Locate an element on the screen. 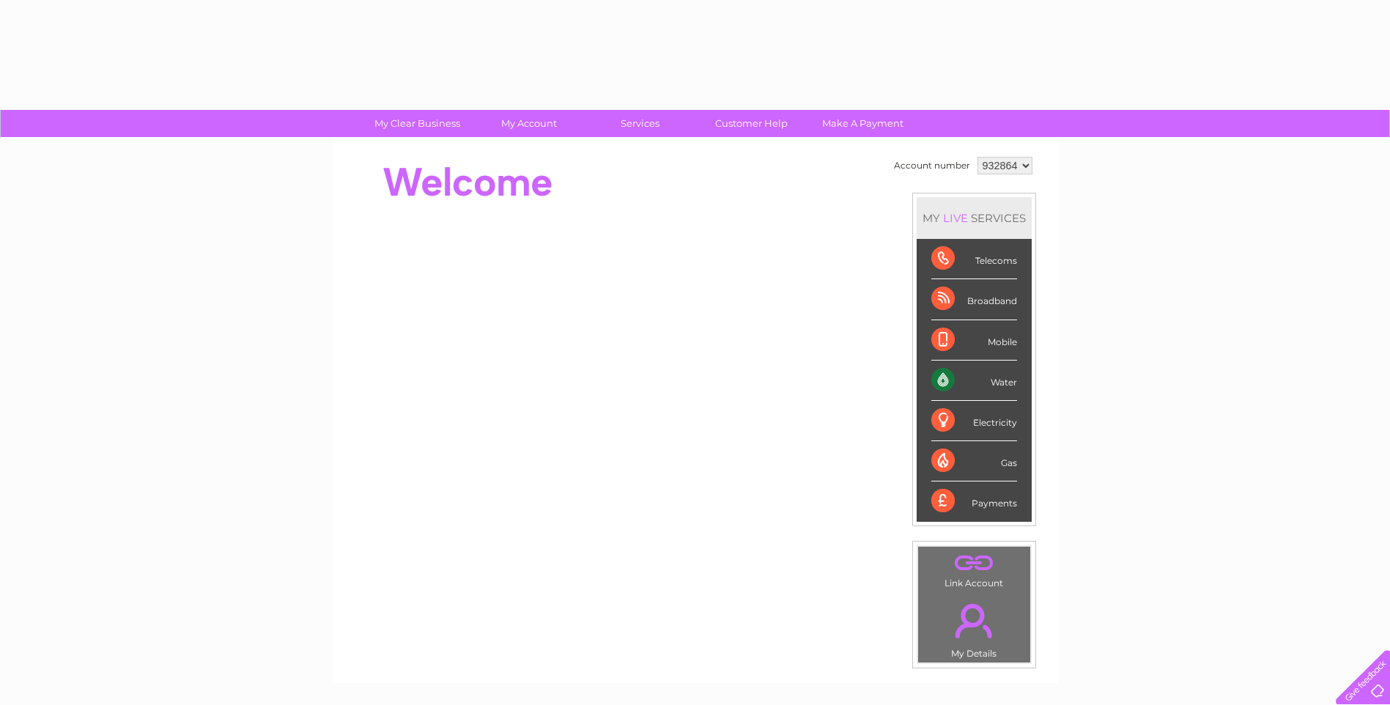 The width and height of the screenshot is (1390, 705). a: Make A Payment is located at coordinates (862, 123).